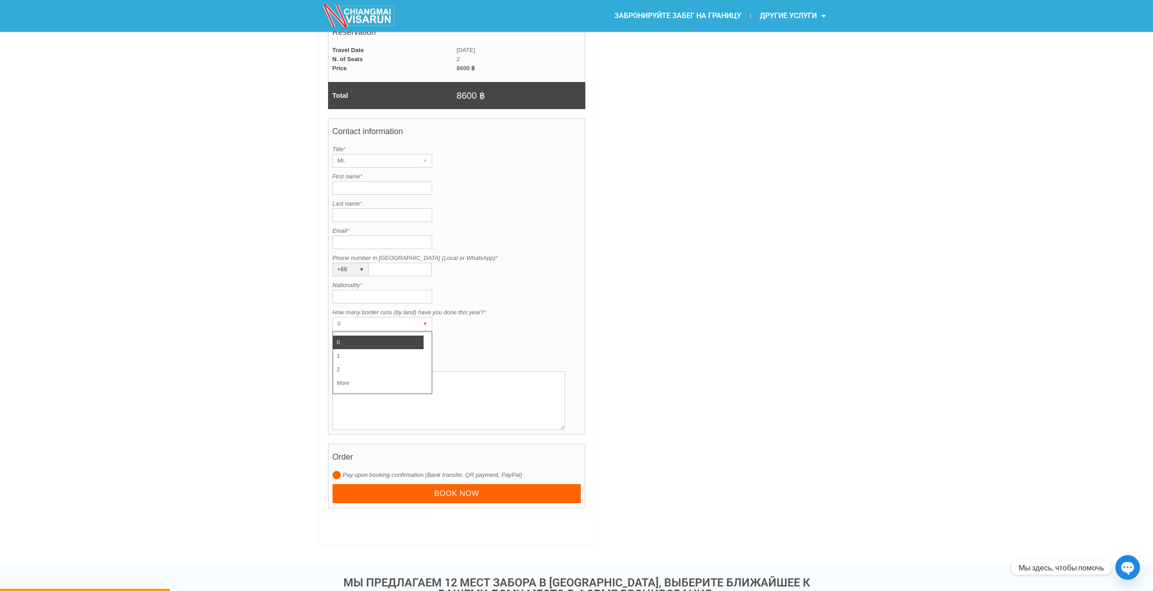 This screenshot has height=591, width=1153. I want to click on label: Nationality, so click(457, 285).